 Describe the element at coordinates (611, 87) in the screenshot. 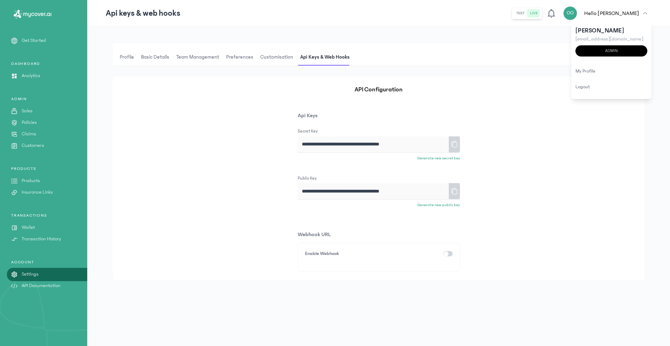

I see `div: logout` at that location.